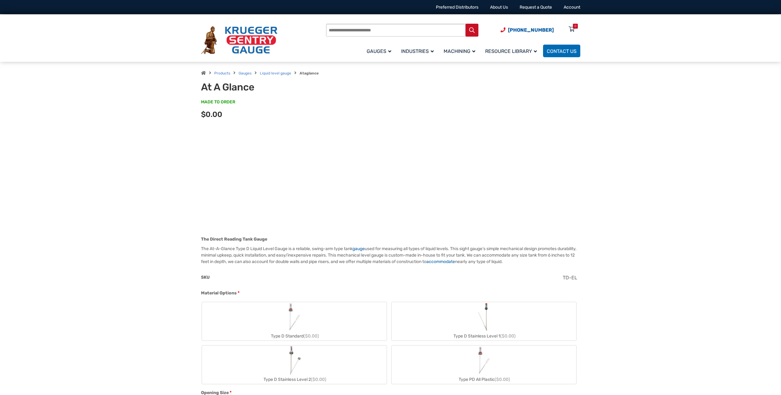 This screenshot has height=395, width=781. I want to click on a: Machining, so click(461, 51).